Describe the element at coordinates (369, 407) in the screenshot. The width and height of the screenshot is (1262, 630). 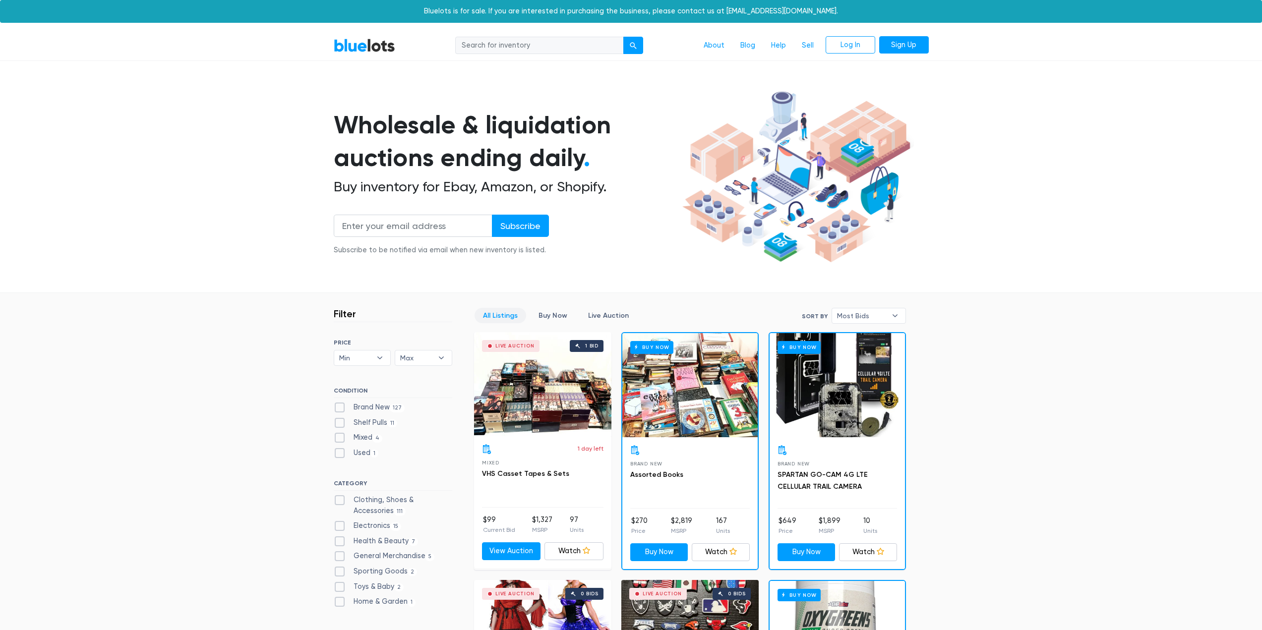
I see `label: Brand New` at that location.